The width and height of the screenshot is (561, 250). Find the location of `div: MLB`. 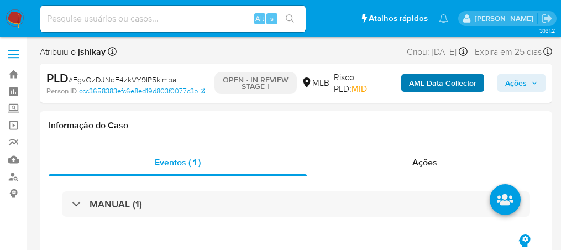

div: MLB is located at coordinates (315, 83).